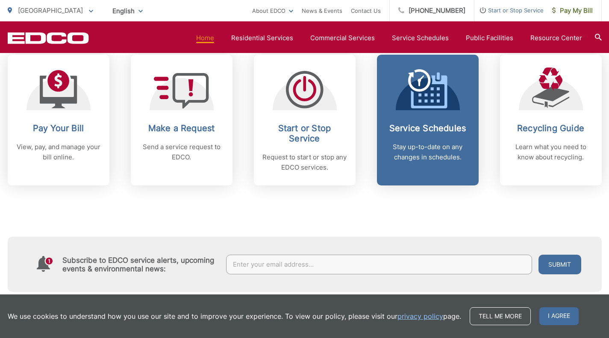 This screenshot has width=609, height=338. Describe the element at coordinates (489, 38) in the screenshot. I see `a: Public Facilities` at that location.